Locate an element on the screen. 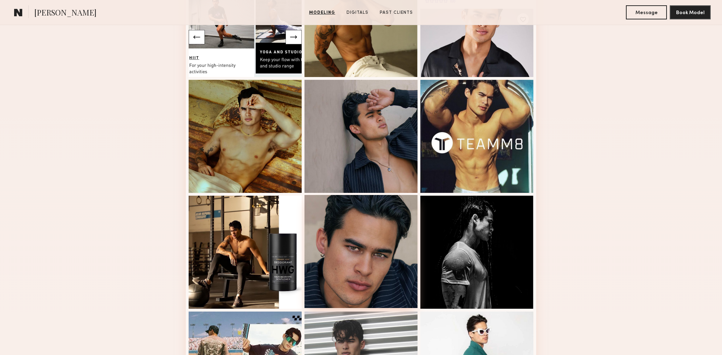 This screenshot has height=355, width=722. button: Message is located at coordinates (646, 12).